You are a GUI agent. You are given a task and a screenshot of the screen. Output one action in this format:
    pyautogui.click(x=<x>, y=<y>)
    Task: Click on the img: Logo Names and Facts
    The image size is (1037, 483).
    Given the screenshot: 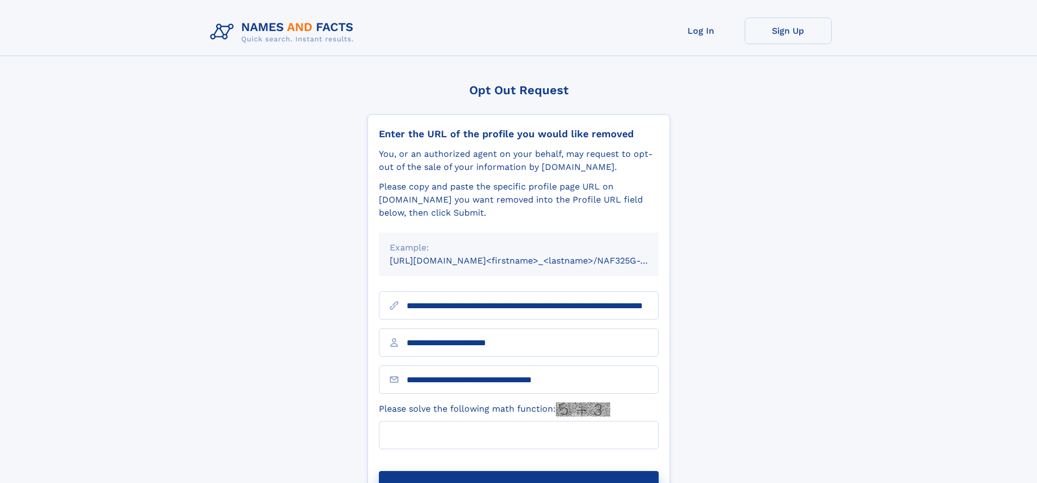 What is the action you would take?
    pyautogui.click(x=284, y=32)
    